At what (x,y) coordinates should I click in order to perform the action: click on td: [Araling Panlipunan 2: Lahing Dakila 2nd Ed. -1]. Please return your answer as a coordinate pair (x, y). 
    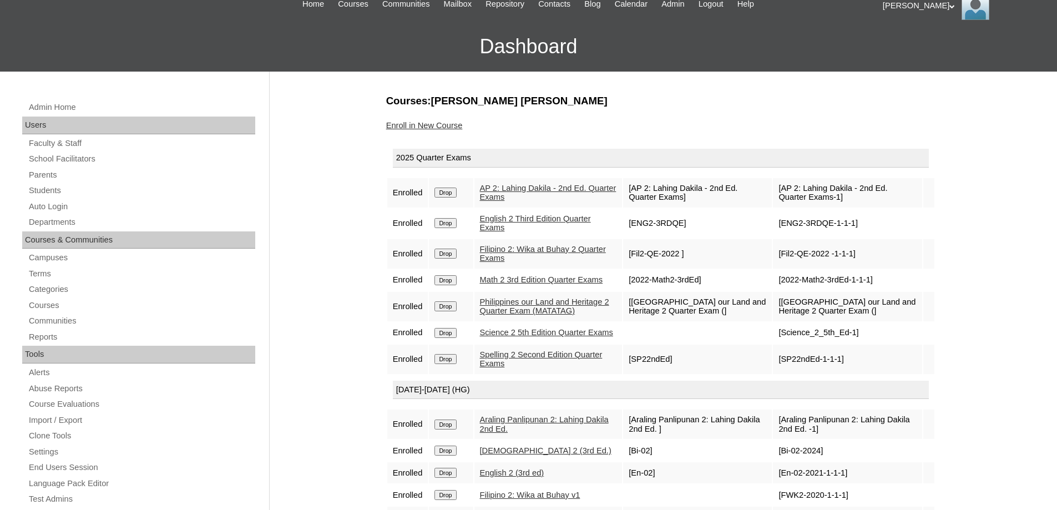
    Looking at the image, I should click on (847, 424).